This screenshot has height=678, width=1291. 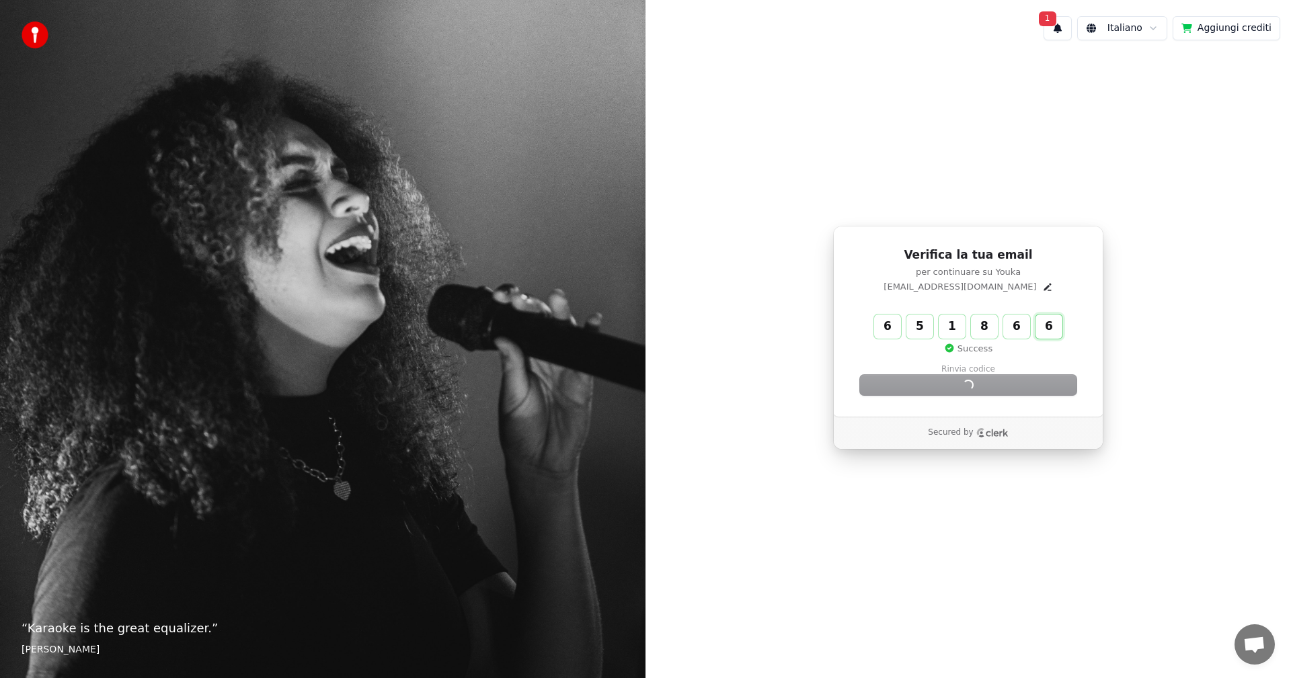 What do you see at coordinates (968, 272) in the screenshot?
I see `p: per continuare su Youka` at bounding box center [968, 272].